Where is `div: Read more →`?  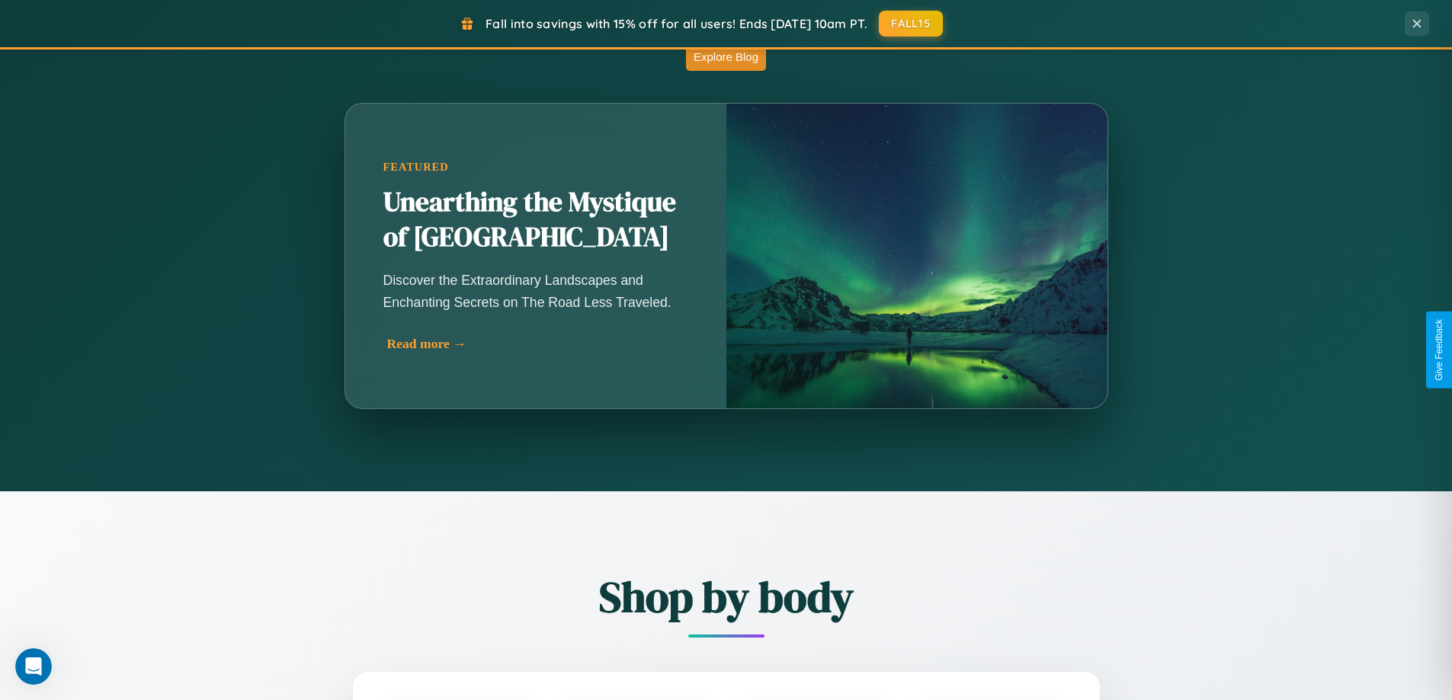
div: Read more → is located at coordinates (540, 344).